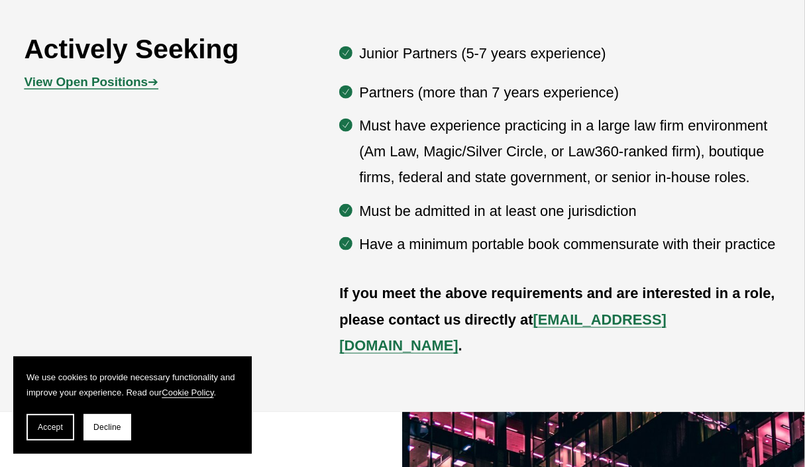 Image resolution: width=805 pixels, height=467 pixels. What do you see at coordinates (107, 428) in the screenshot?
I see `span: Decline` at bounding box center [107, 428].